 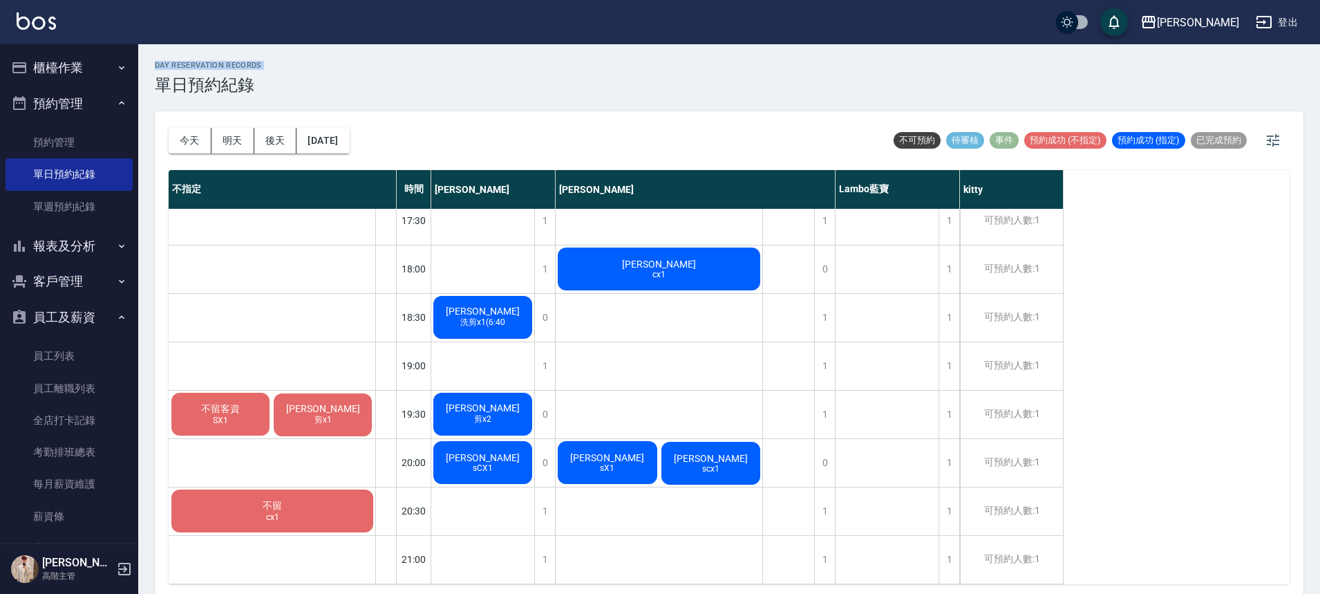 What do you see at coordinates (69, 484) in the screenshot?
I see `a: 每月薪資維護` at bounding box center [69, 484].